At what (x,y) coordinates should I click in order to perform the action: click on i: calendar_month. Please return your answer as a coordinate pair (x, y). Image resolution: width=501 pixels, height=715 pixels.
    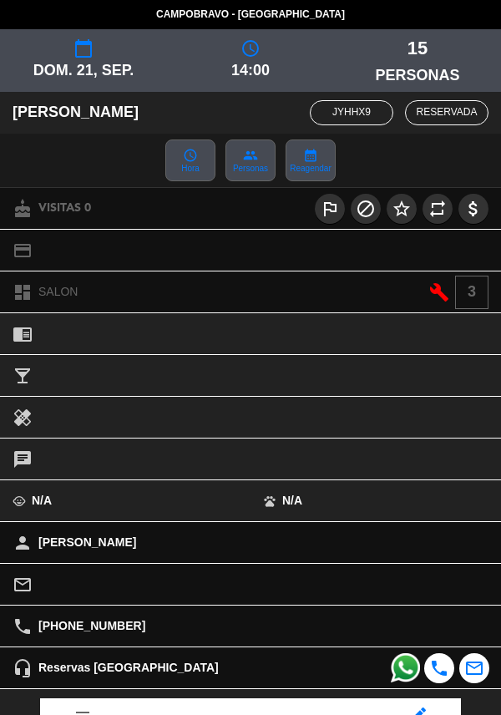
    Looking at the image, I should click on (311, 155).